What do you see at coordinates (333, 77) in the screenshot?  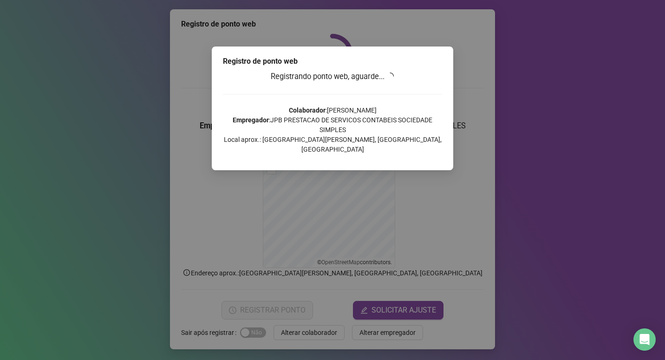 I see `h3: Registrando ponto web, aguarde...` at bounding box center [333, 77].